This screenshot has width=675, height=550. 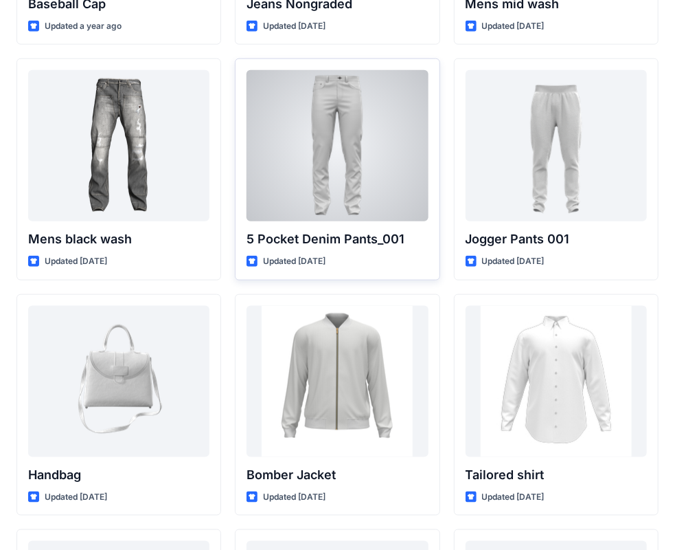 What do you see at coordinates (557, 146) in the screenshot?
I see `a: Jogger Pants 001` at bounding box center [557, 146].